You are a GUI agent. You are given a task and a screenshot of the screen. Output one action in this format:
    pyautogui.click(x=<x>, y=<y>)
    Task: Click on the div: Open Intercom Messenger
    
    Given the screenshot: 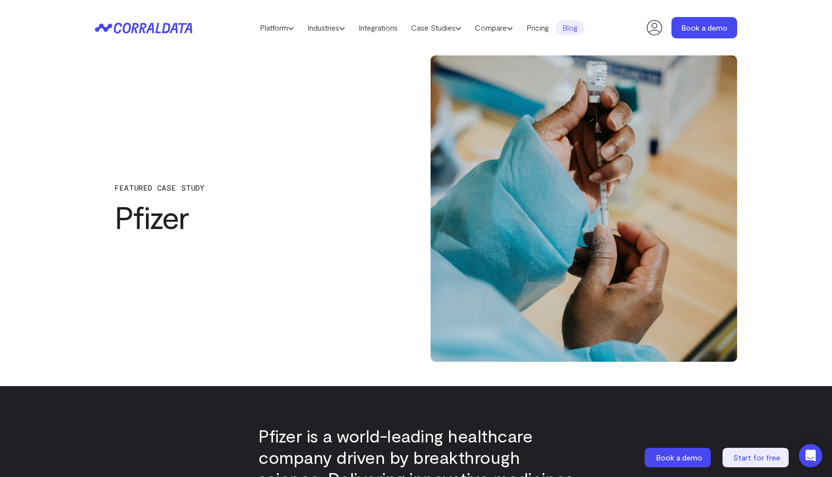 What is the action you would take?
    pyautogui.click(x=810, y=456)
    